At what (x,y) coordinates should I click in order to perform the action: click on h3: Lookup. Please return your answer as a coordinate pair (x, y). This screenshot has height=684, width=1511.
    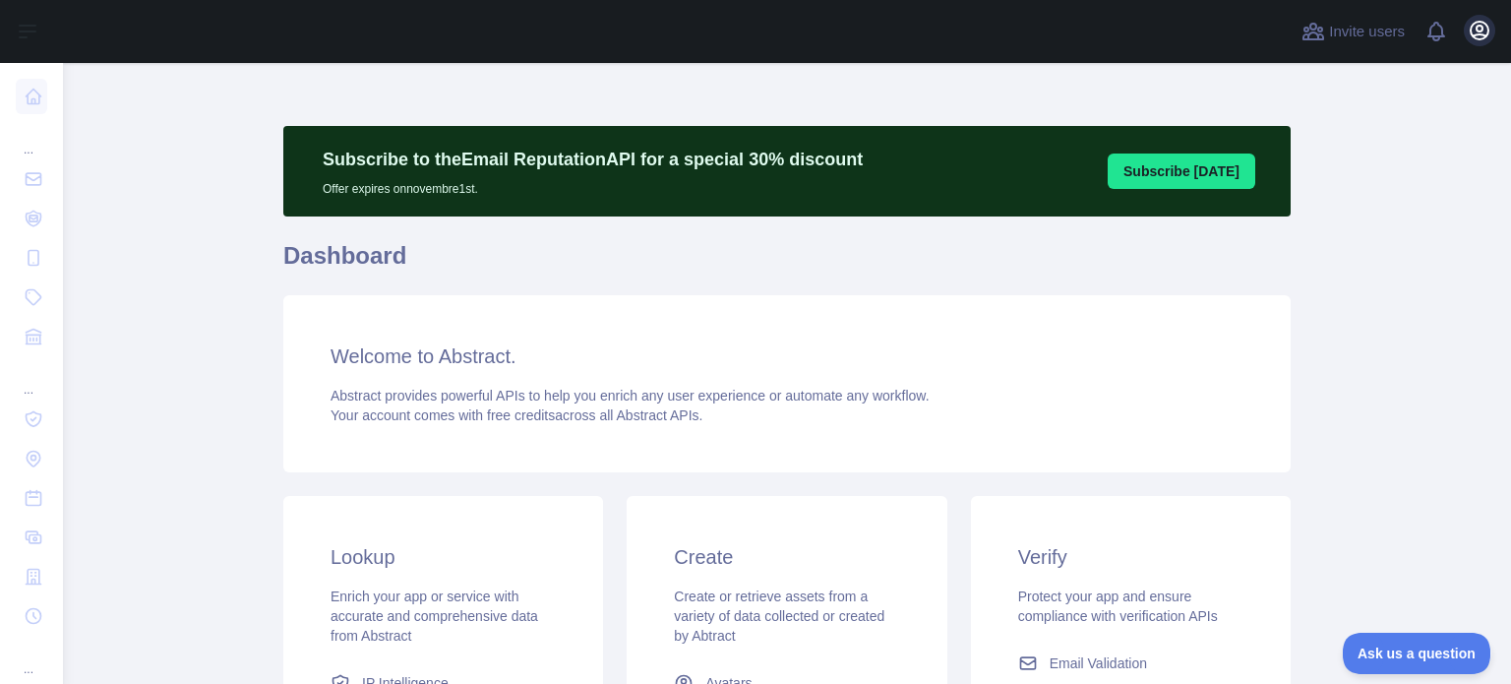
    Looking at the image, I should click on (443, 557).